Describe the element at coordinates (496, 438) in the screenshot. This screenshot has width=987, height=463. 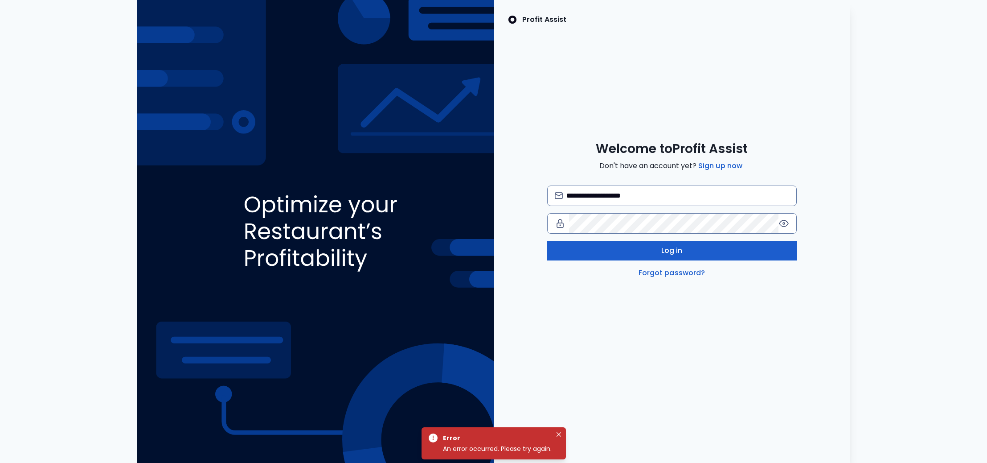
I see `div: Error` at that location.